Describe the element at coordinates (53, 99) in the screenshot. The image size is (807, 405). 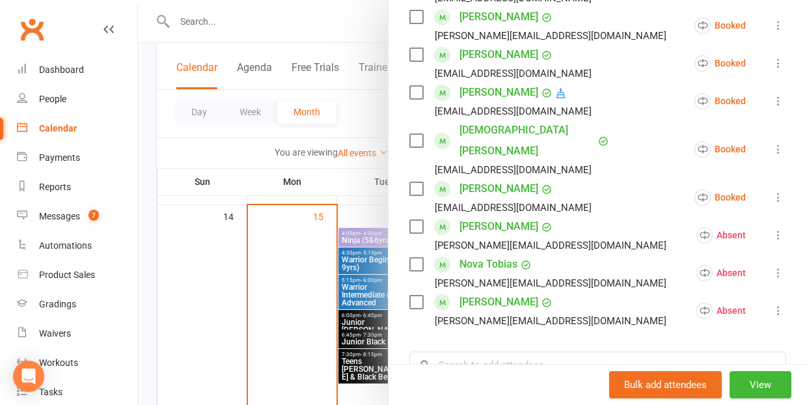
I see `div: People` at that location.